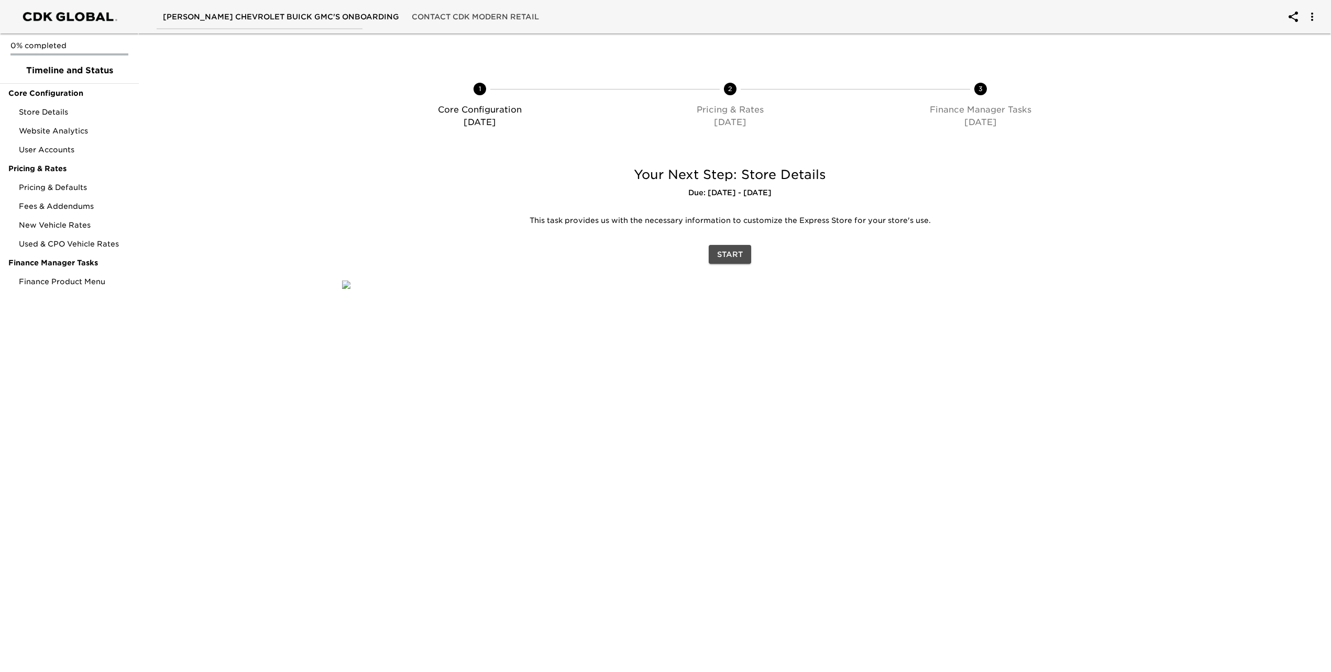 The height and width of the screenshot is (672, 1331). Describe the element at coordinates (479, 89) in the screenshot. I see `text: 1` at that location.